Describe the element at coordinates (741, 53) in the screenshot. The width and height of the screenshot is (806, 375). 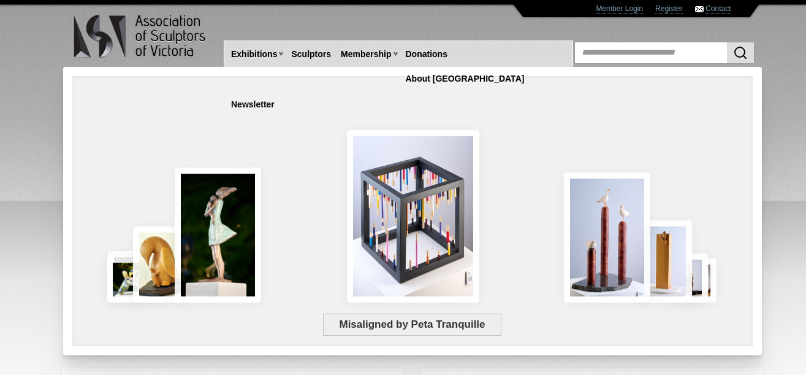
I see `img: Search` at that location.